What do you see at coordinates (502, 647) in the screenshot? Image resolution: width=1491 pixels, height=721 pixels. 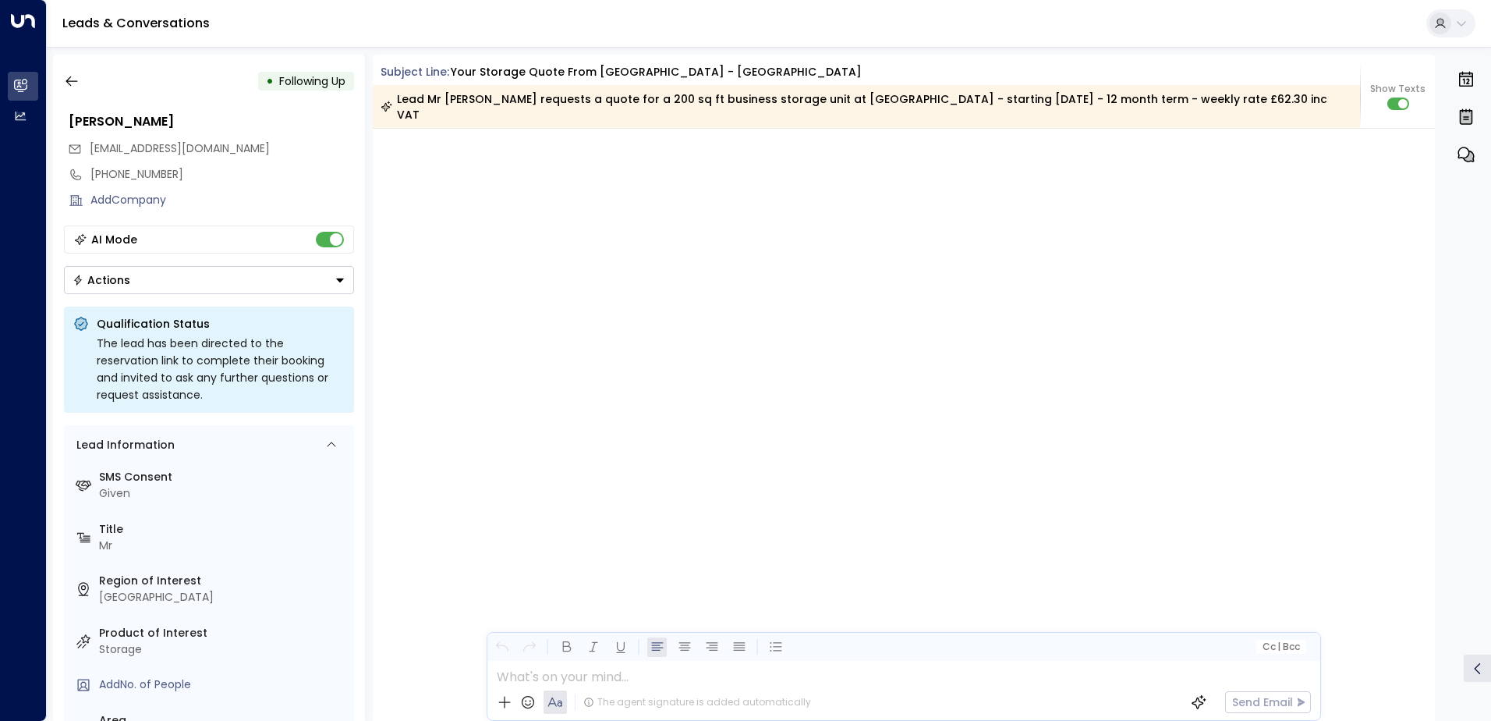 I see `button: Undo` at bounding box center [502, 647].